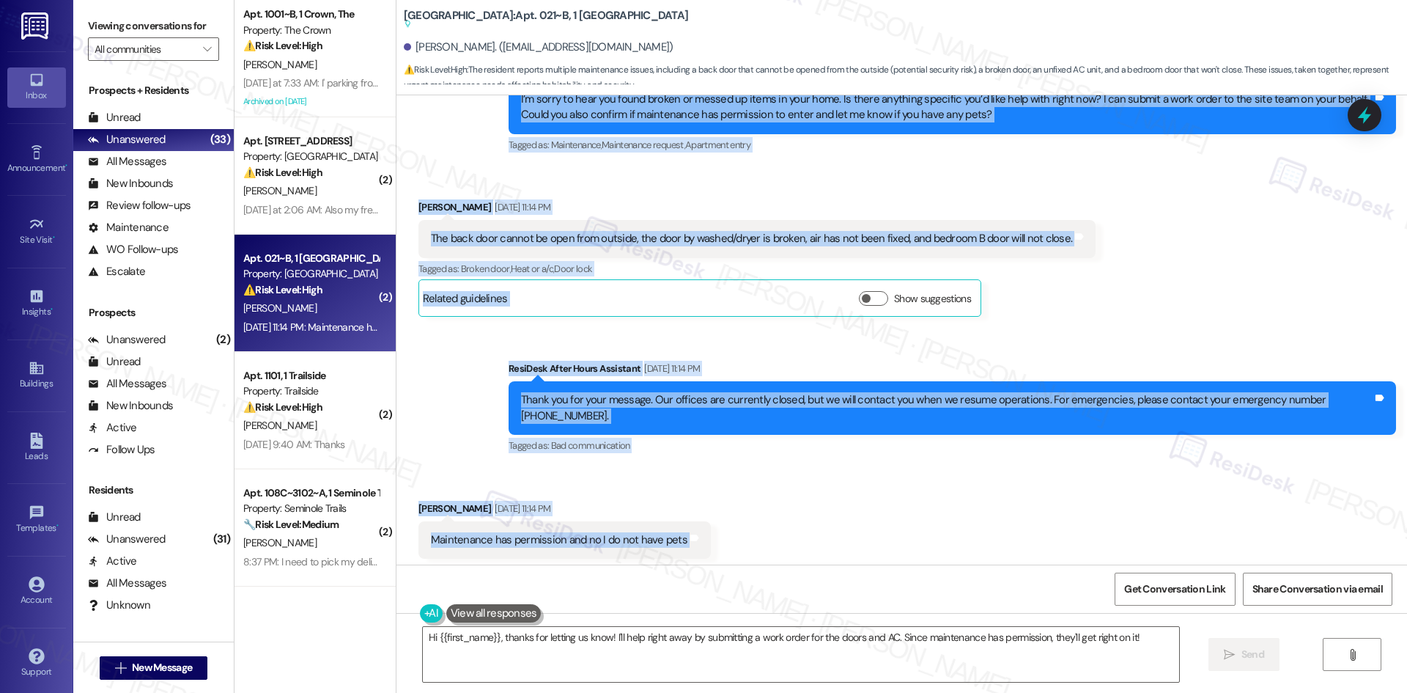 The width and height of the screenshot is (1407, 693). Describe the element at coordinates (573, 268) in the screenshot. I see `span: Door lock` at that location.